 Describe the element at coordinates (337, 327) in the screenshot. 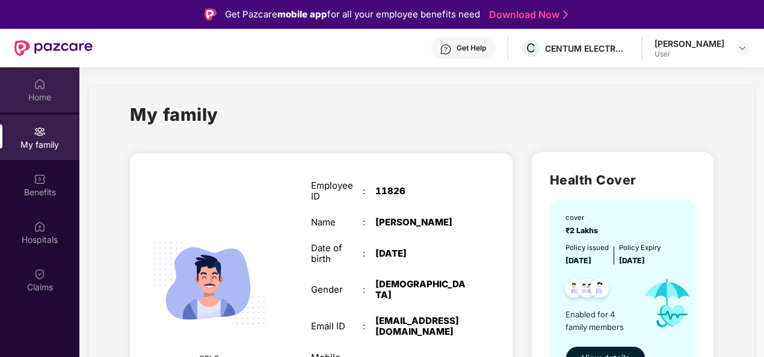

I see `div: Email ID` at that location.